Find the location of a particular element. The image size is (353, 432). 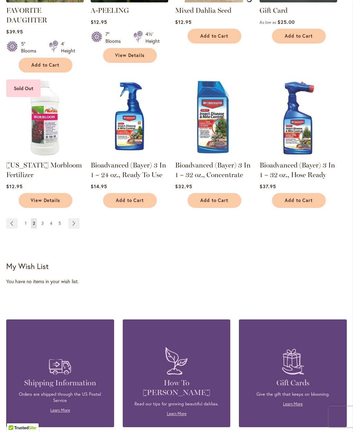

p: Read our tips for growing beautiful dahlias. is located at coordinates (177, 404).